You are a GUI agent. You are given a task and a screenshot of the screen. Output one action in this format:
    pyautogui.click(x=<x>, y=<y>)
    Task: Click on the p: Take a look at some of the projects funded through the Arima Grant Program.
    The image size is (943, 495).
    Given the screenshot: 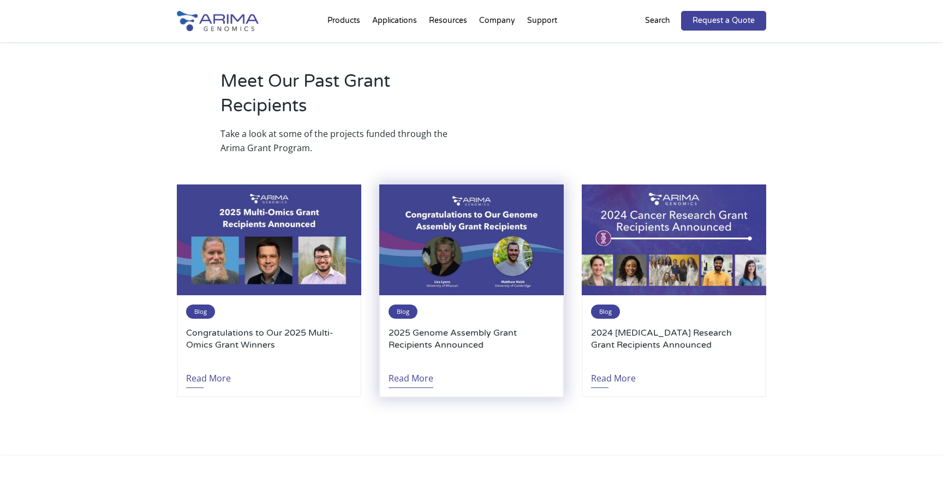 What is the action you would take?
    pyautogui.click(x=338, y=141)
    